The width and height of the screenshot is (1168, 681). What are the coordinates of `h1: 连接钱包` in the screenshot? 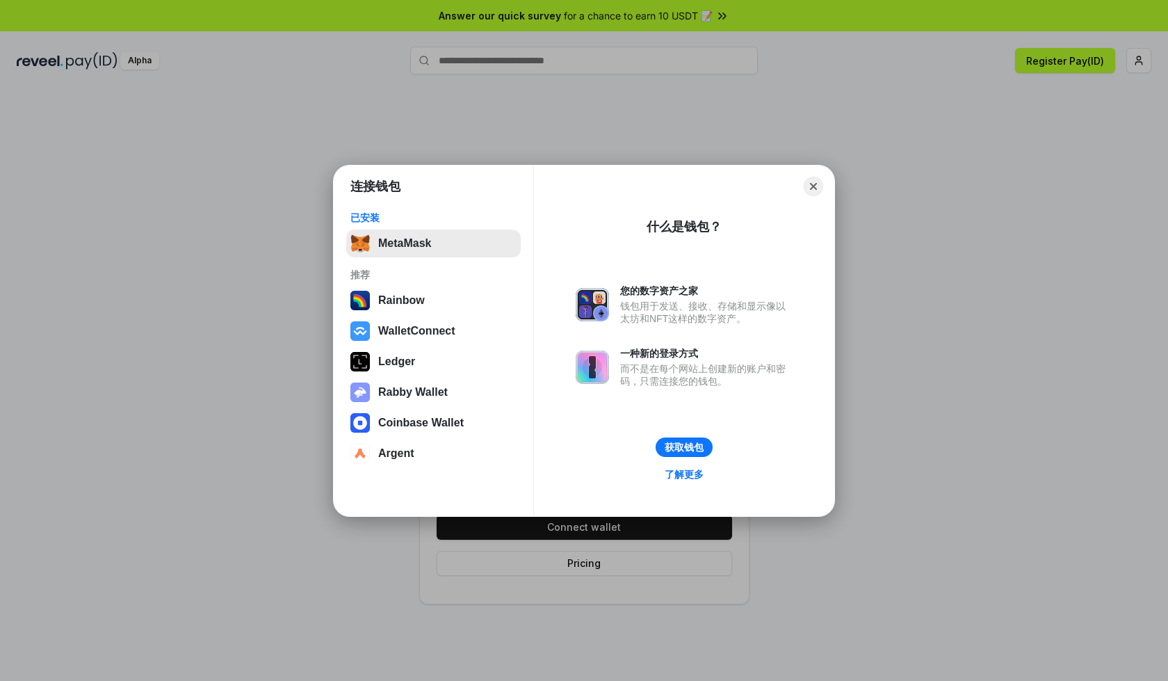 It's located at (375, 186).